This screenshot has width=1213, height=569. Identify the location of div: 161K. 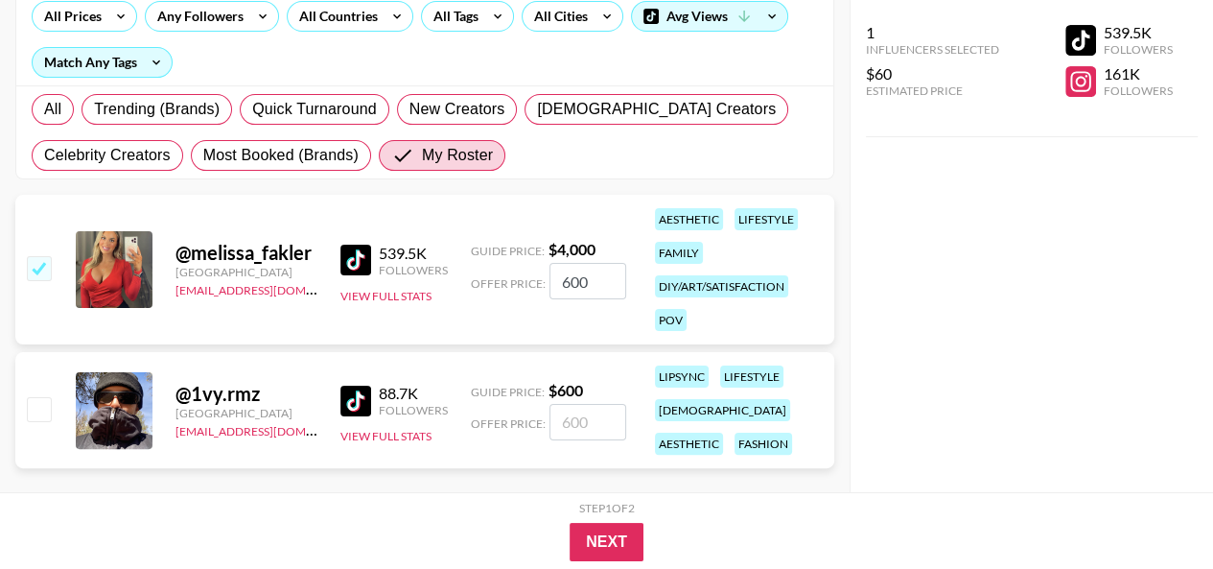
(1139, 74).